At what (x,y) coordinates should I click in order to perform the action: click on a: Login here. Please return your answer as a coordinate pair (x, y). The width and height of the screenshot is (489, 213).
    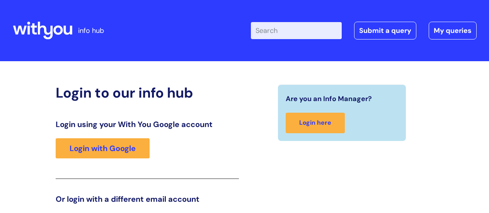
    Looking at the image, I should click on (315, 123).